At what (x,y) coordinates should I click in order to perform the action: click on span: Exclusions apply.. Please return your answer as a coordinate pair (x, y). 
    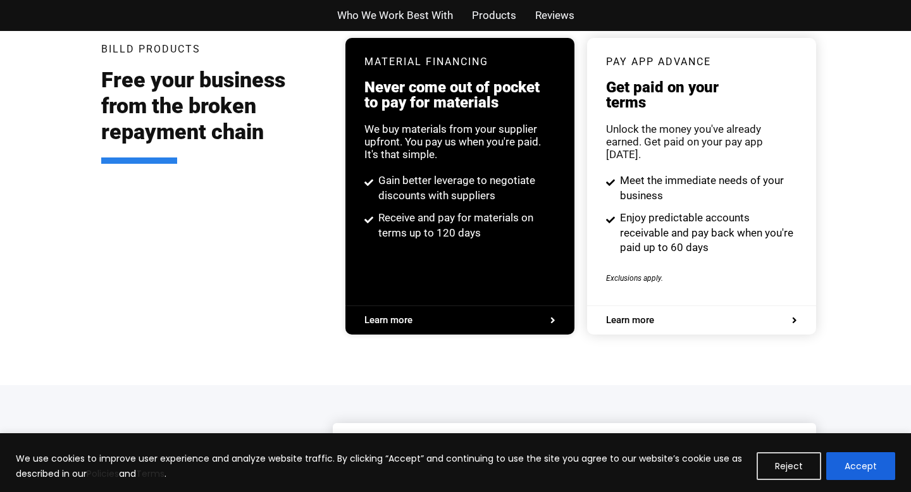
    Looking at the image, I should click on (634, 278).